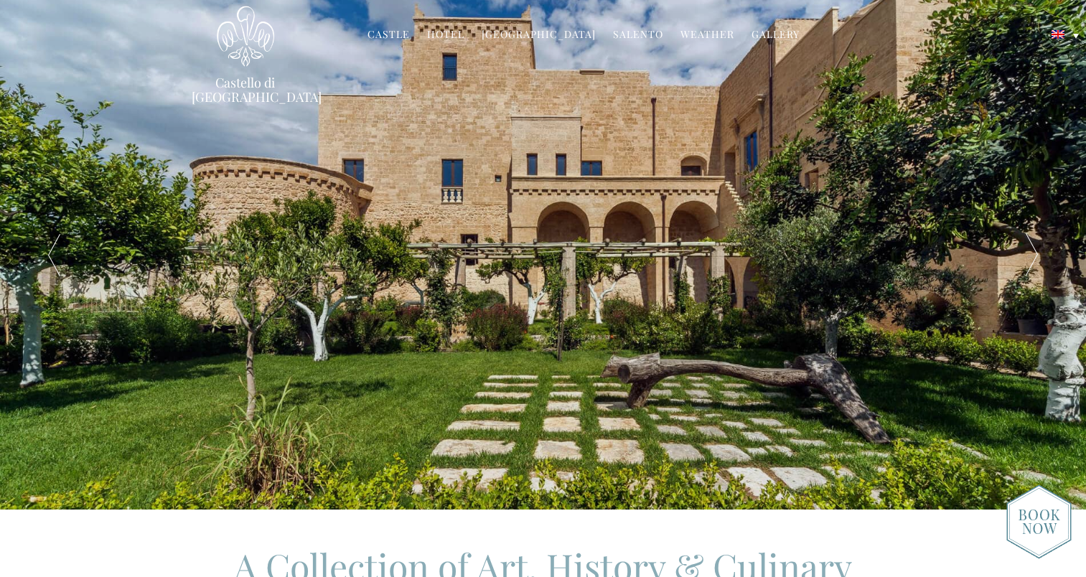 The image size is (1086, 577). I want to click on a: Castle, so click(388, 35).